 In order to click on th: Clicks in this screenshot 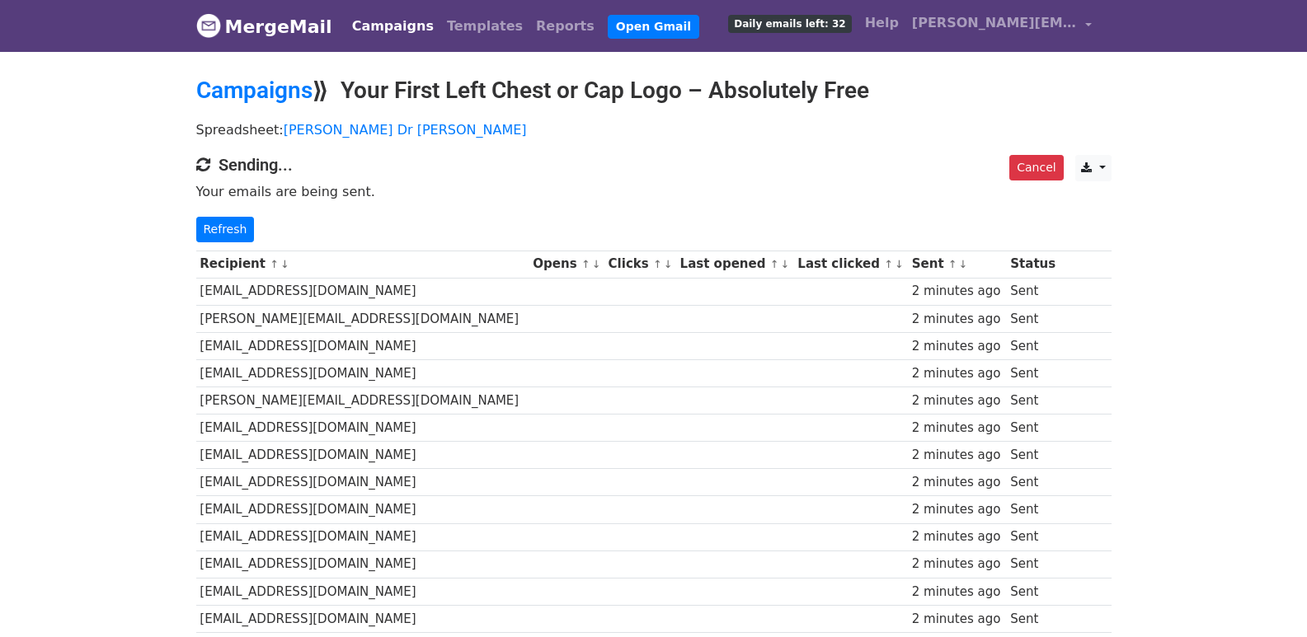, I will do `click(640, 264)`.